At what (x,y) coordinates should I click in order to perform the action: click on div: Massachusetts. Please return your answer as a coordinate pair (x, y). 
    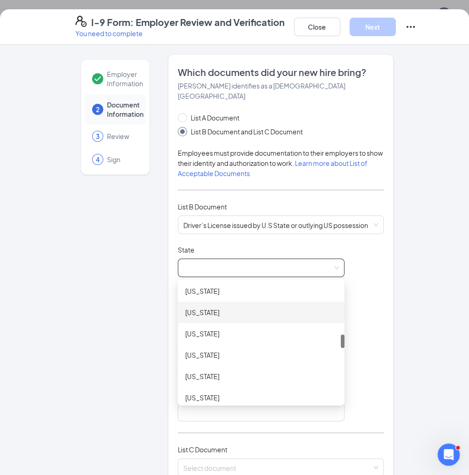
    Looking at the image, I should click on (261, 333).